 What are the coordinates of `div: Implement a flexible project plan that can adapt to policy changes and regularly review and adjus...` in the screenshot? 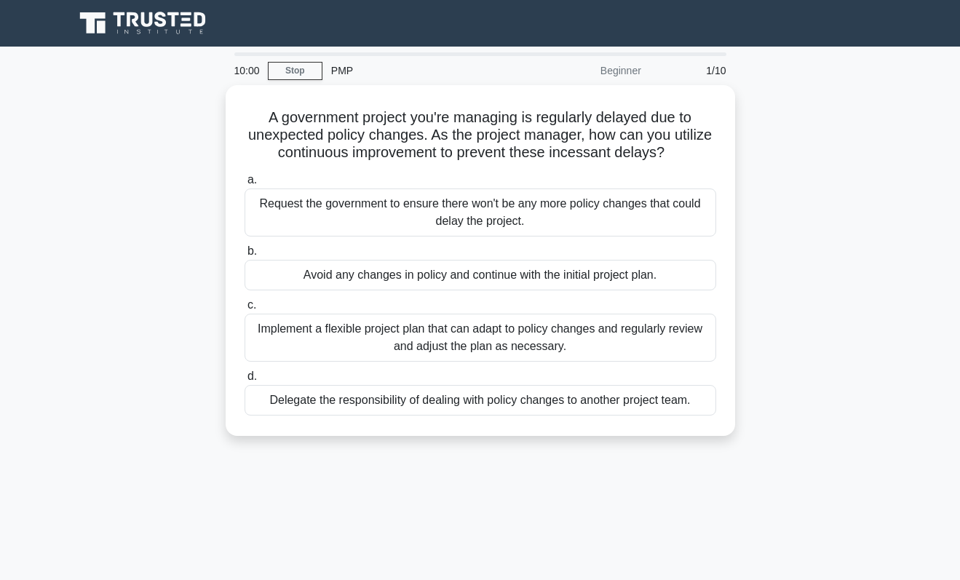 It's located at (480, 338).